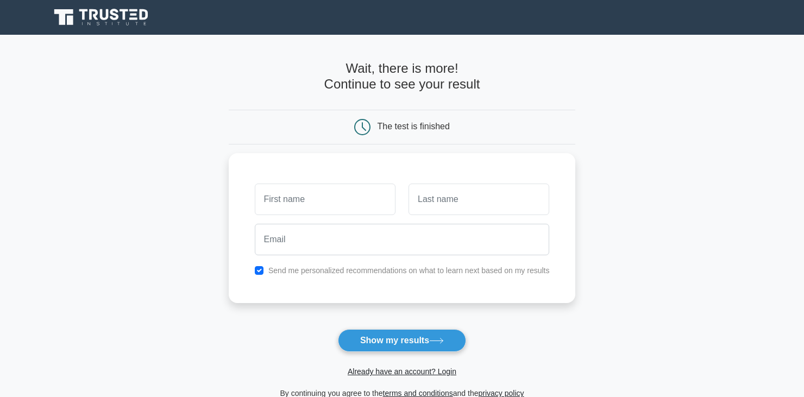 The image size is (804, 397). What do you see at coordinates (402, 240) in the screenshot?
I see `input: Email` at bounding box center [402, 240].